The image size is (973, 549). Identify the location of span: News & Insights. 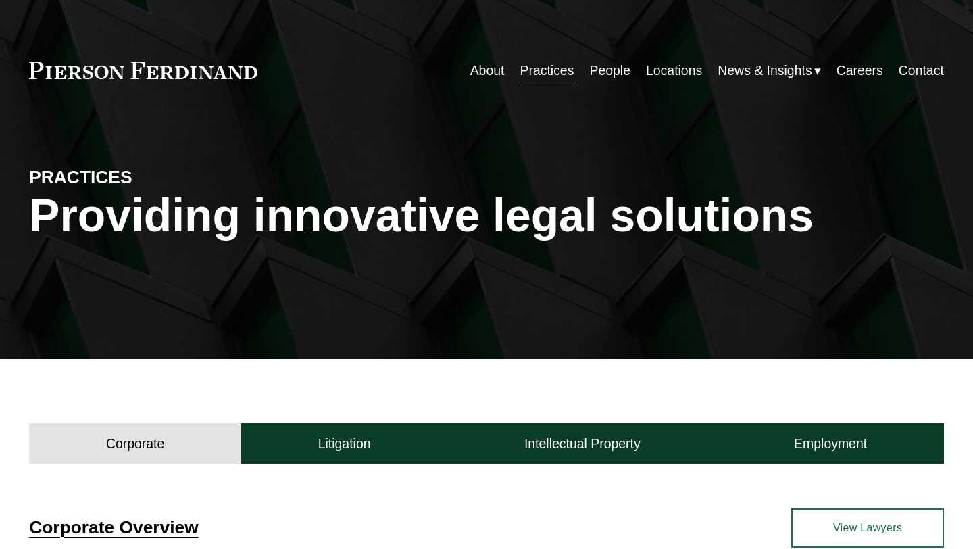
(764, 70).